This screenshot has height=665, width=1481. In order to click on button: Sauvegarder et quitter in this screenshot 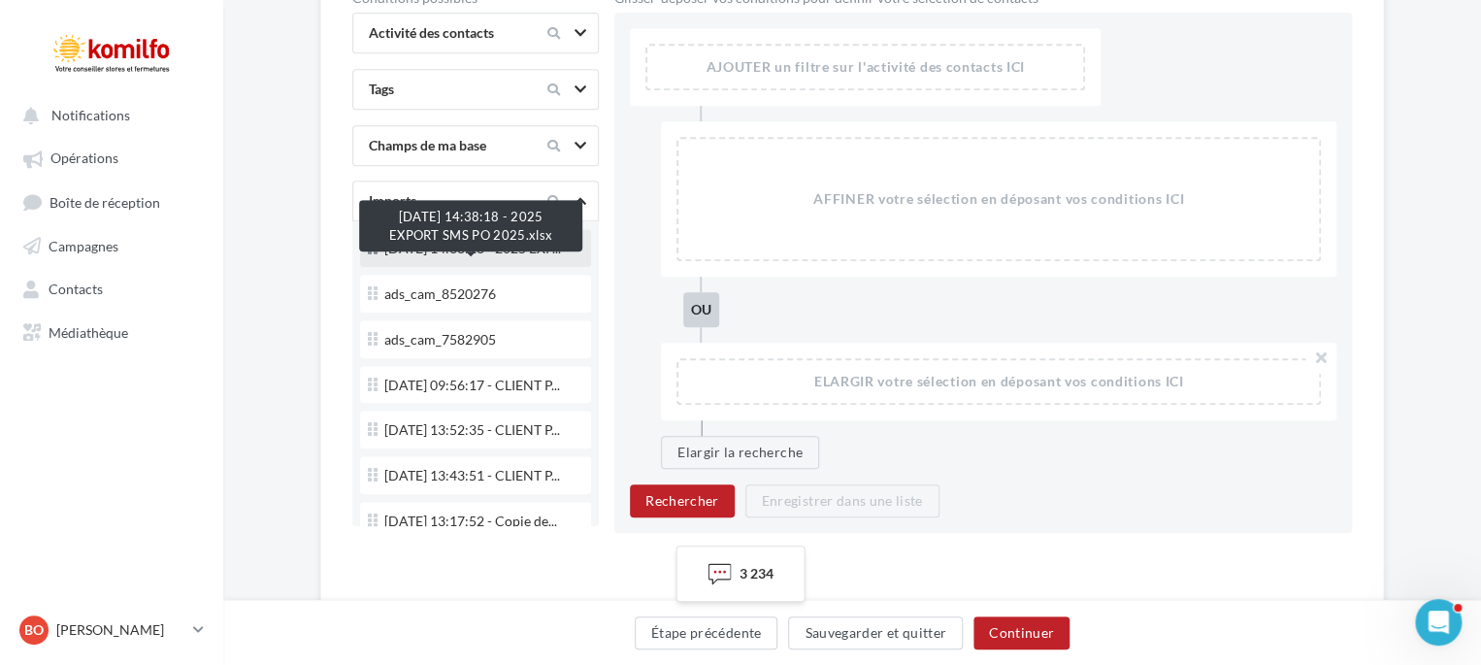, I will do `click(875, 633)`.